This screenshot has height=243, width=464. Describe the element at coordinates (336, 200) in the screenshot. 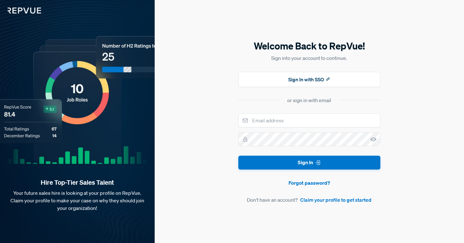

I see `a: Claim your profile to get started` at that location.